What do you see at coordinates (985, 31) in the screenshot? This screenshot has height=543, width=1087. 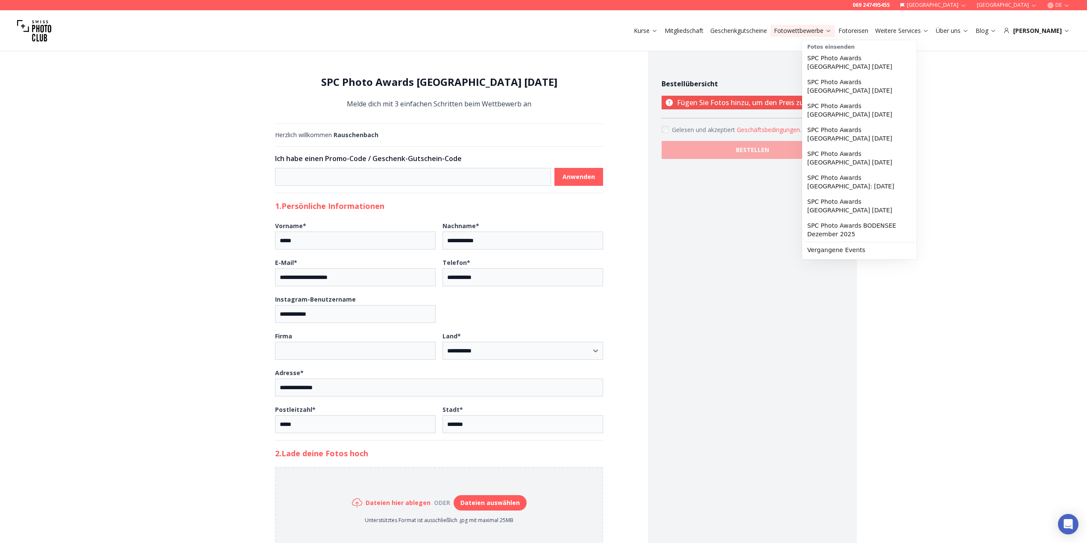 I see `a: Blog` at bounding box center [985, 31].